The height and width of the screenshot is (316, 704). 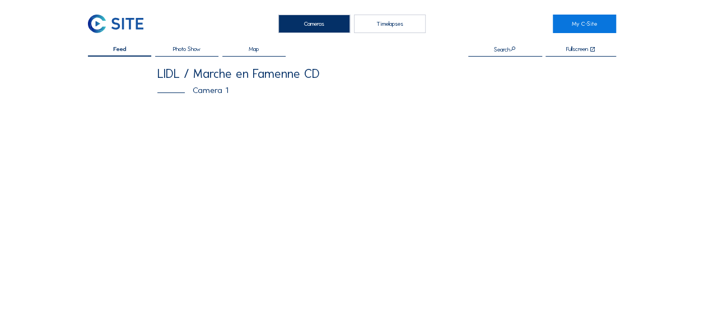 I want to click on a: My C-Site, so click(x=584, y=24).